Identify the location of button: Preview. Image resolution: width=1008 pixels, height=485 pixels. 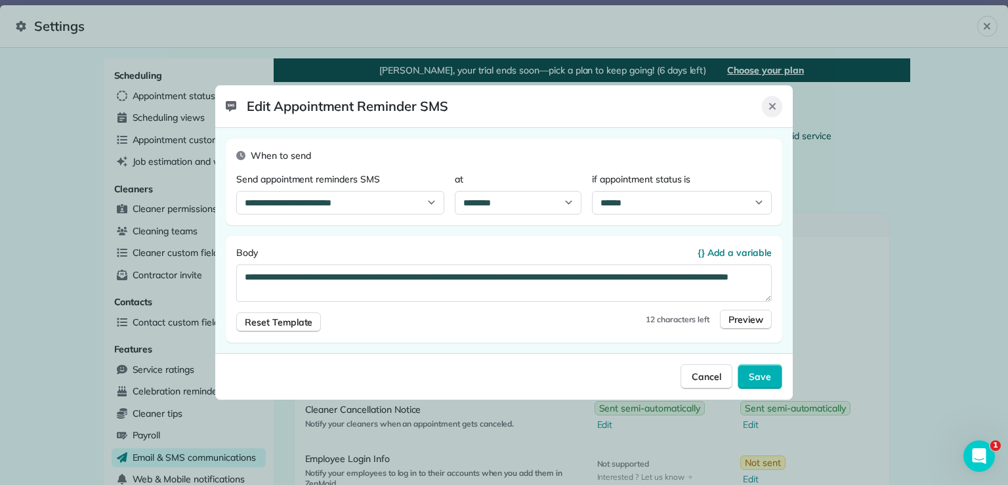
(745, 320).